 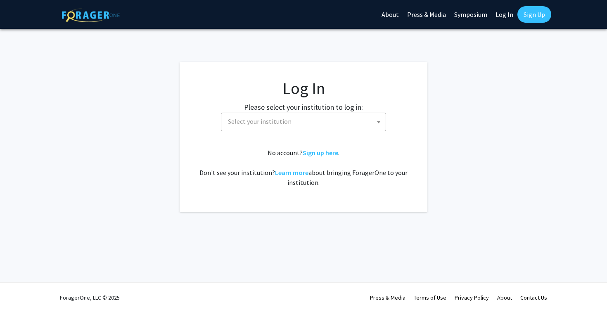 I want to click on div: ForagerOne, LLC © 2025, so click(x=90, y=298).